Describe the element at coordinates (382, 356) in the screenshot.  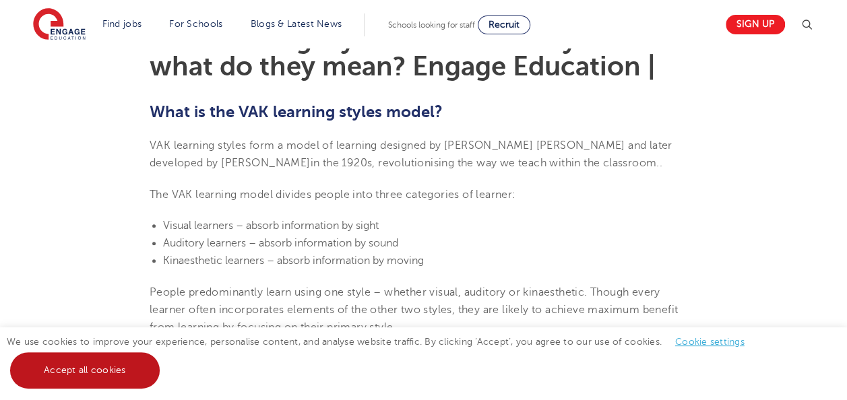
I see `span: We use cookies to improve your experience, personalise content, and analyse website traffic. By c...` at that location.